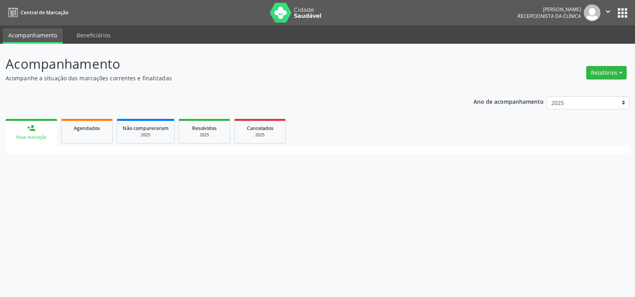 The width and height of the screenshot is (635, 297). What do you see at coordinates (260, 128) in the screenshot?
I see `span: Cancelados` at bounding box center [260, 128].